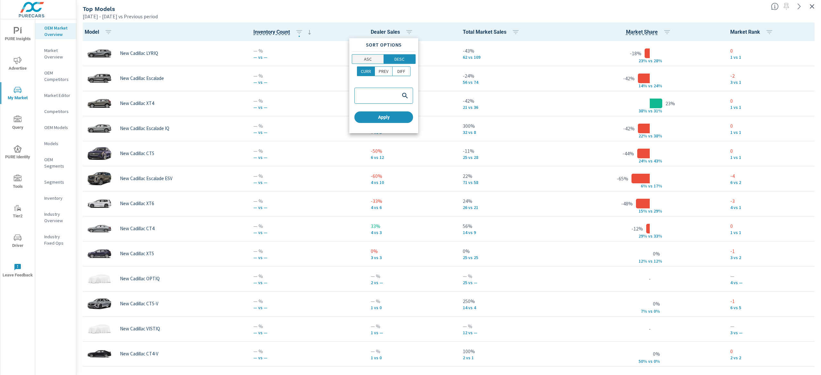 The width and height of the screenshot is (821, 375). I want to click on p: ASC, so click(368, 59).